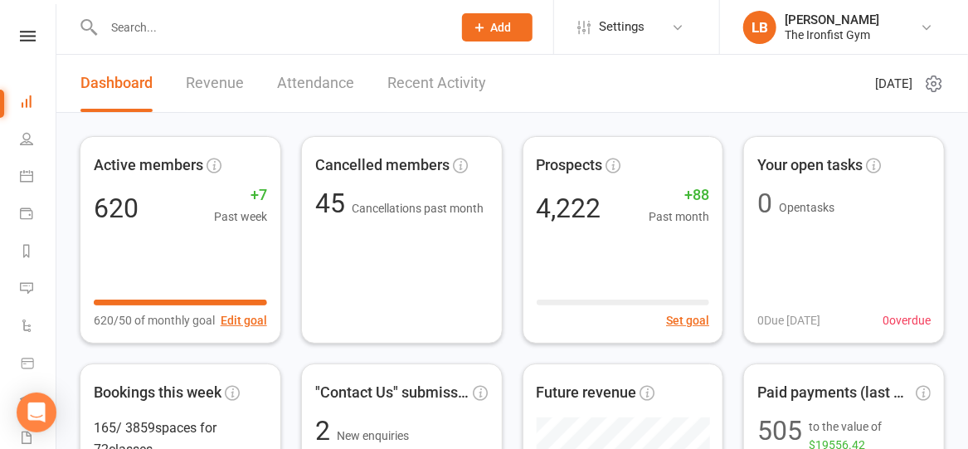  What do you see at coordinates (678, 216) in the screenshot?
I see `span: Past month` at bounding box center [678, 216].